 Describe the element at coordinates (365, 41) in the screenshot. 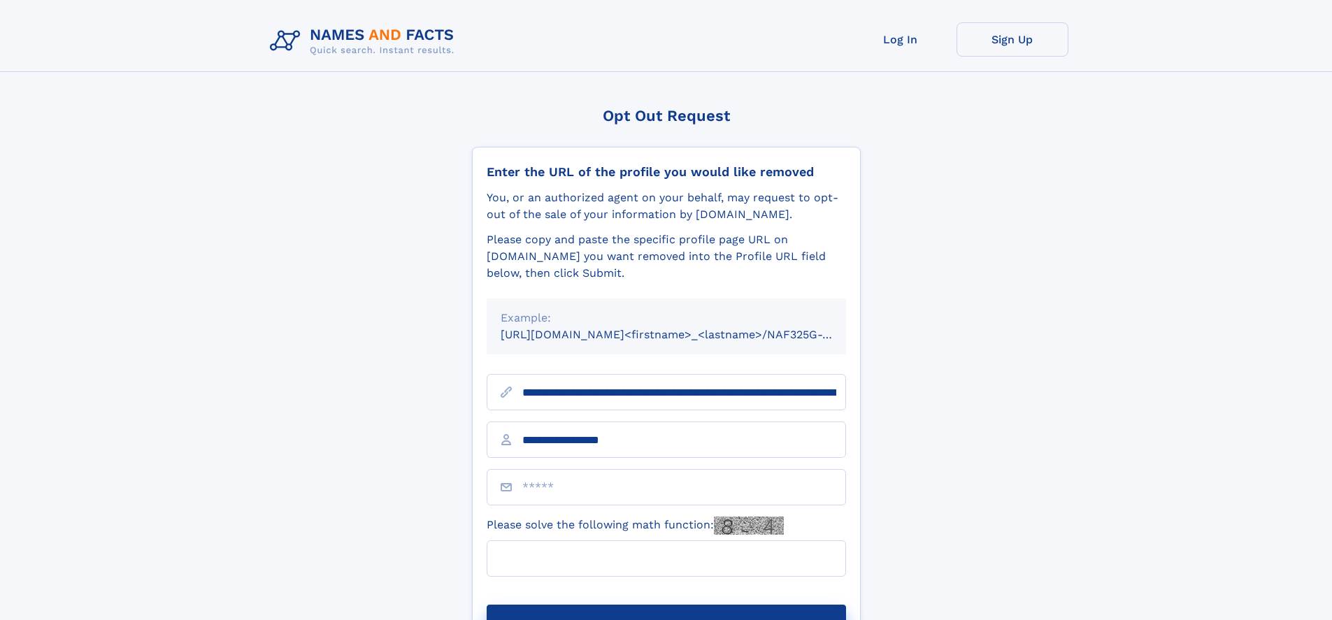

I see `img: Logo Names and Facts` at that location.